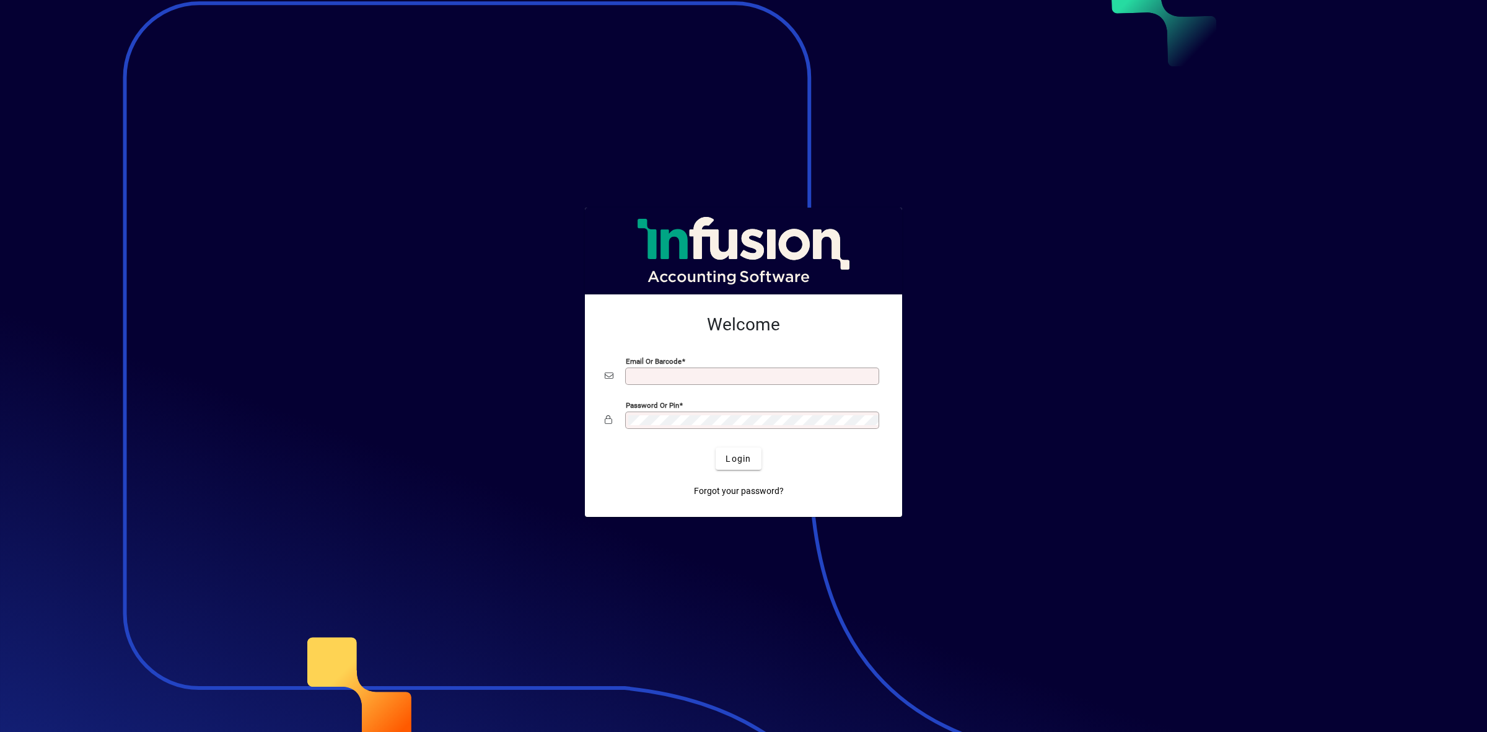  Describe the element at coordinates (654, 361) in the screenshot. I see `mat-label: Email or Barcode` at that location.